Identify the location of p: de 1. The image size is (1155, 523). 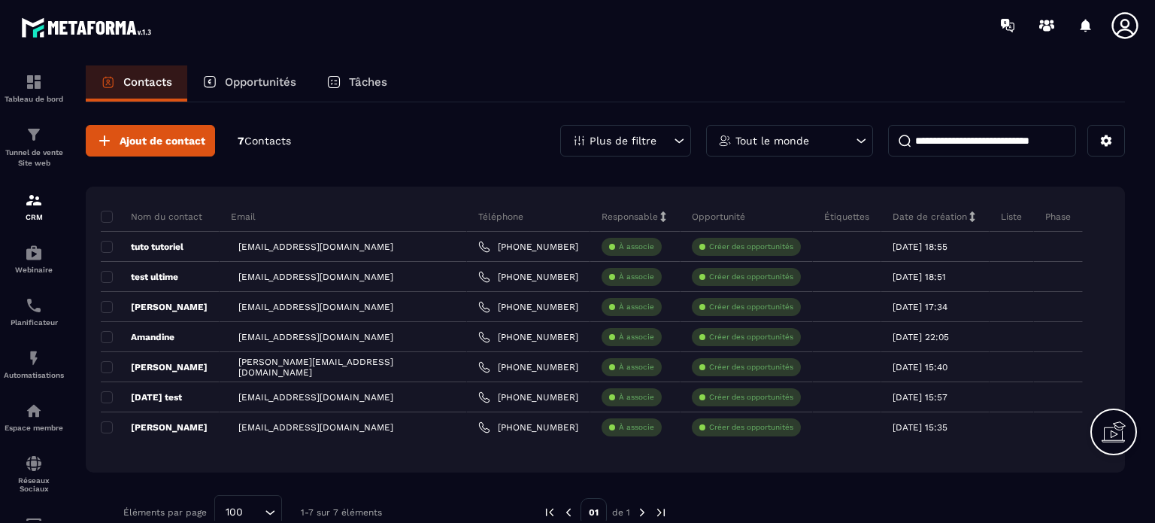
(621, 512).